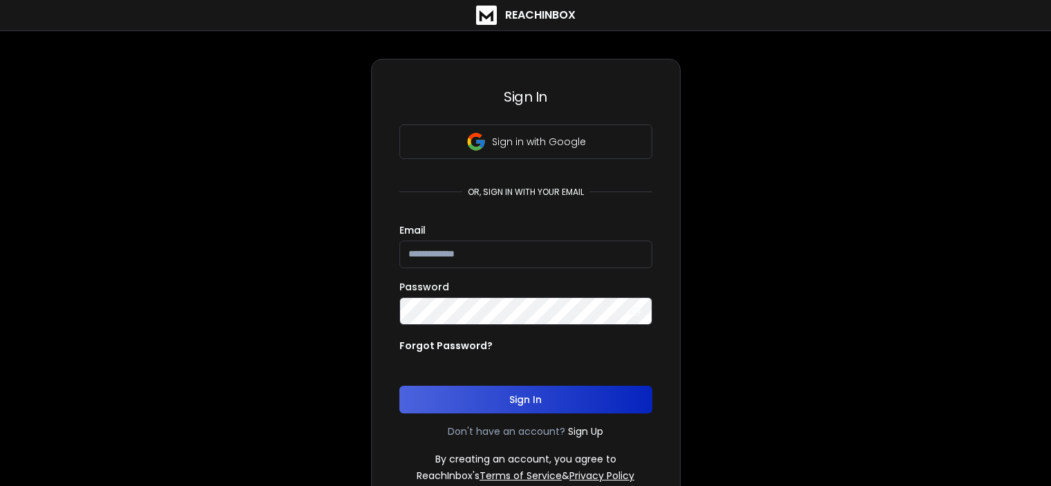  Describe the element at coordinates (526, 399) in the screenshot. I see `button: Sign In` at that location.